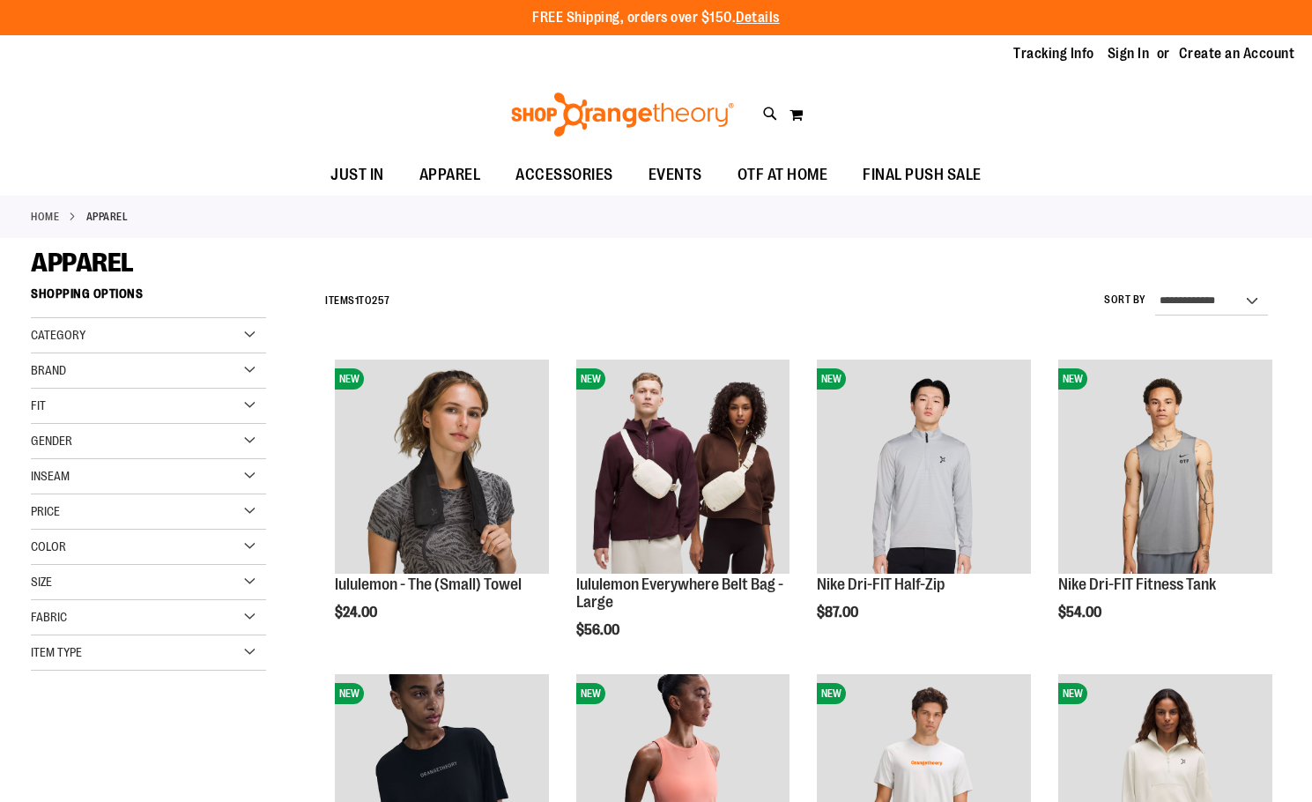 The height and width of the screenshot is (802, 1312). Describe the element at coordinates (441, 466) in the screenshot. I see `img: lululemon - The (Small) Towel` at that location.